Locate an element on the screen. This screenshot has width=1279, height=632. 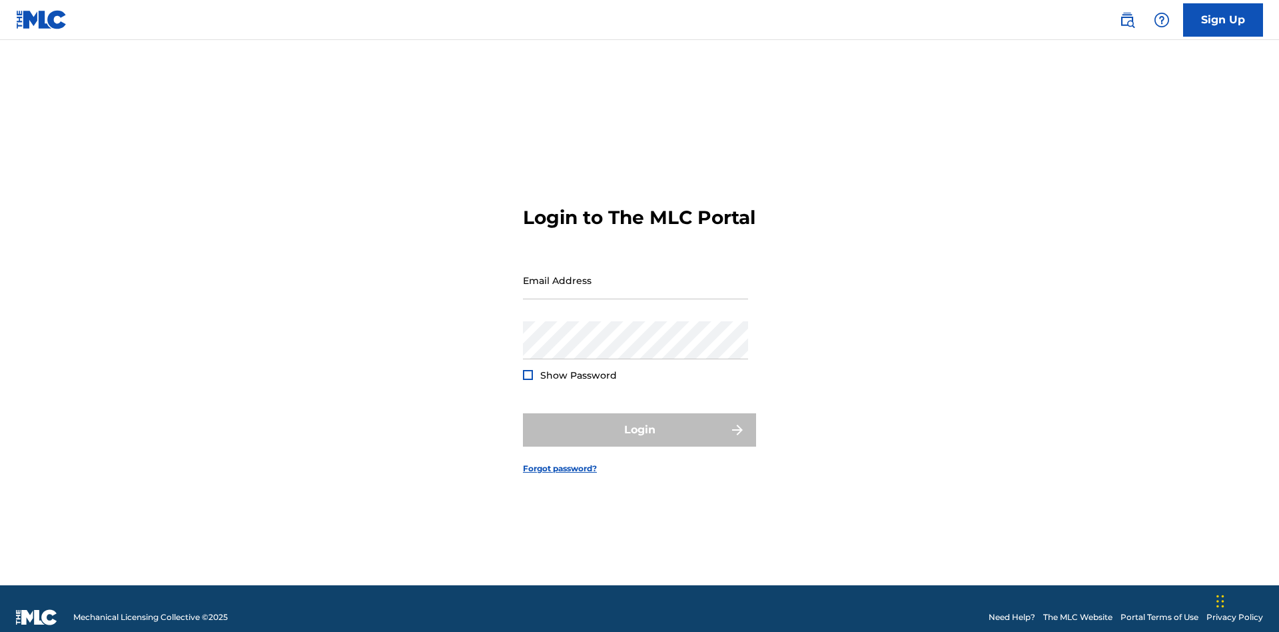
a: Sign Up is located at coordinates (1224, 20).